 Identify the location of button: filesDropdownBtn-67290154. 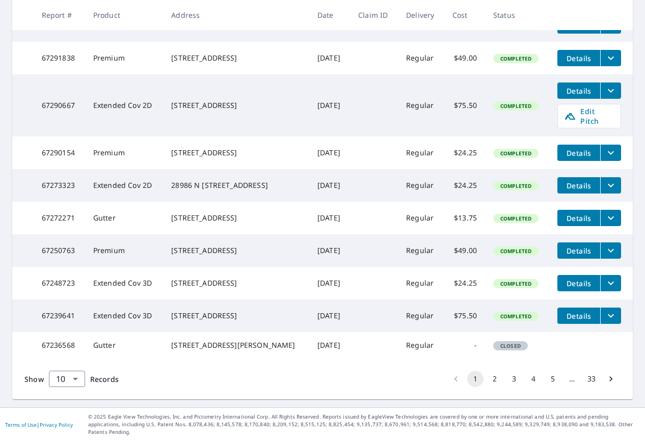
(610, 153).